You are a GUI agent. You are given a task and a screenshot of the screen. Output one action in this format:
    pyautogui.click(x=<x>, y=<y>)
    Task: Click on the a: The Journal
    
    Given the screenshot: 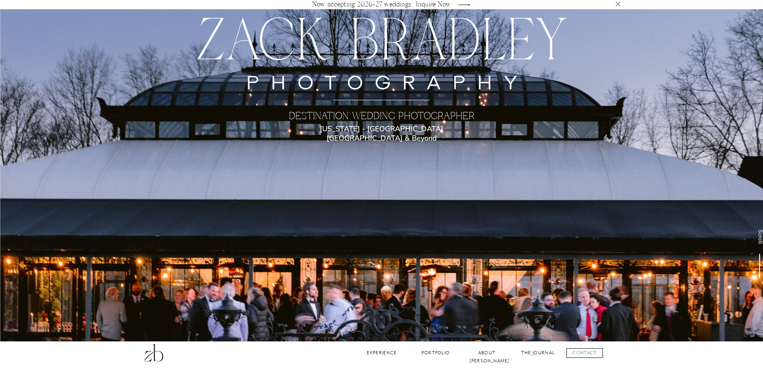 What is the action you would take?
    pyautogui.click(x=538, y=352)
    